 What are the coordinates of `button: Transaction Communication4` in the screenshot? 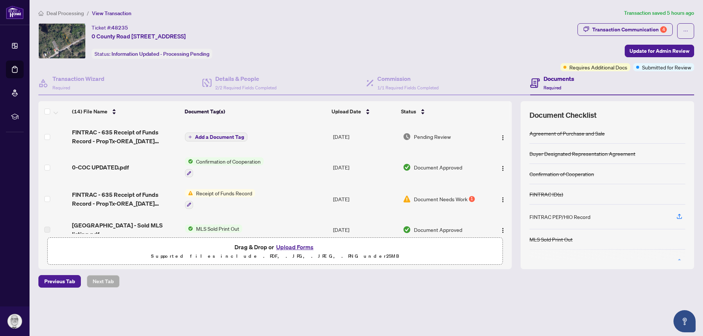 It's located at (625, 30).